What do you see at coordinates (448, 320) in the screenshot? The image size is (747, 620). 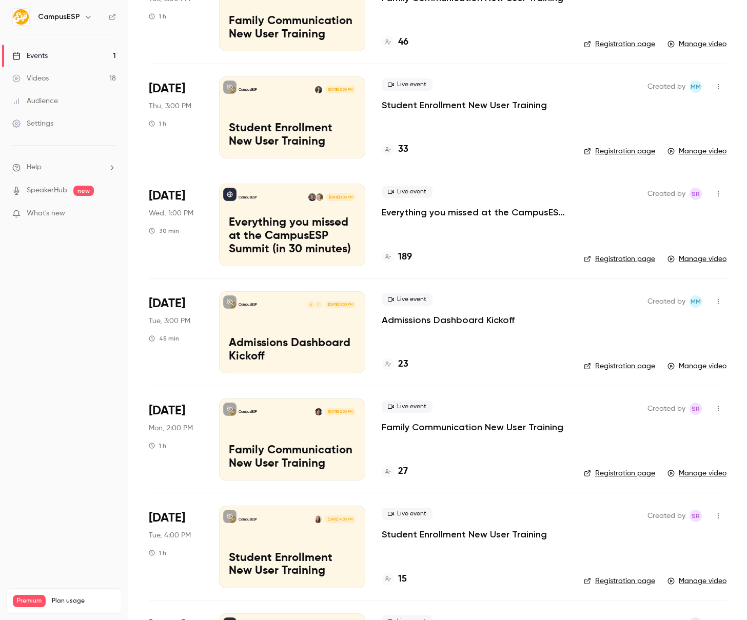 I see `a: Admissions Dashboard Kickoff` at bounding box center [448, 320].